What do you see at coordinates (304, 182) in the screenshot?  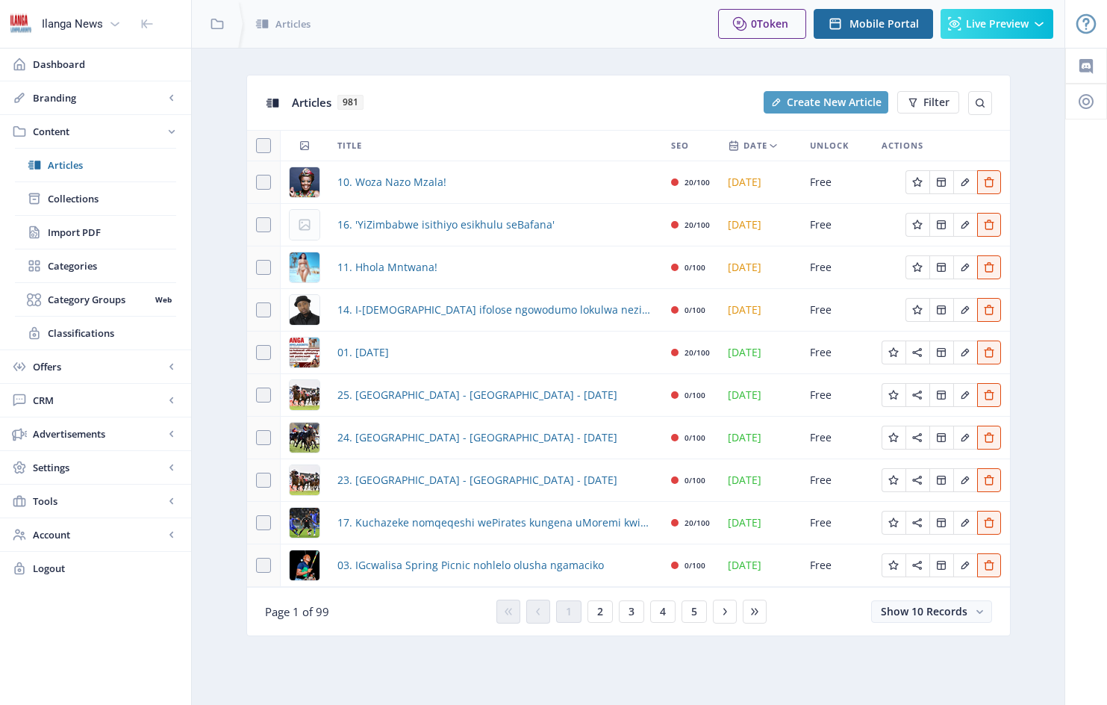 I see `img: f03b073f-f510-4b25-a76f-751b26ac5787.png` at bounding box center [304, 182].